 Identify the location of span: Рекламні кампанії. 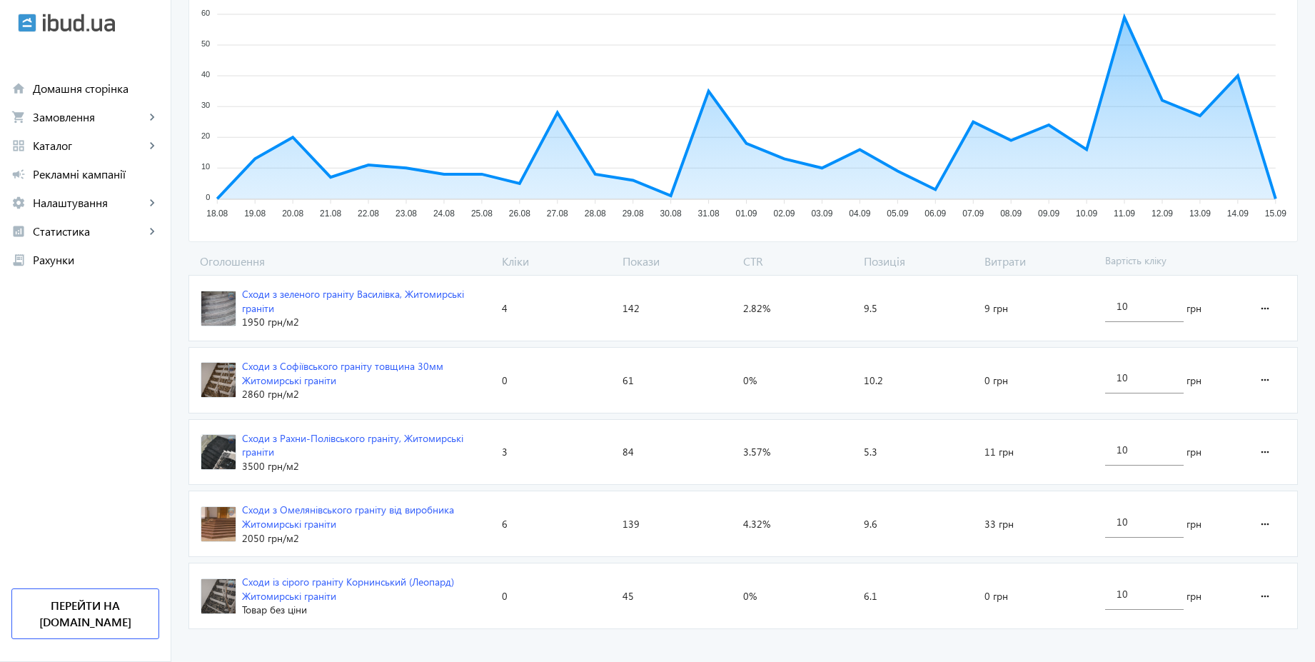
(96, 174).